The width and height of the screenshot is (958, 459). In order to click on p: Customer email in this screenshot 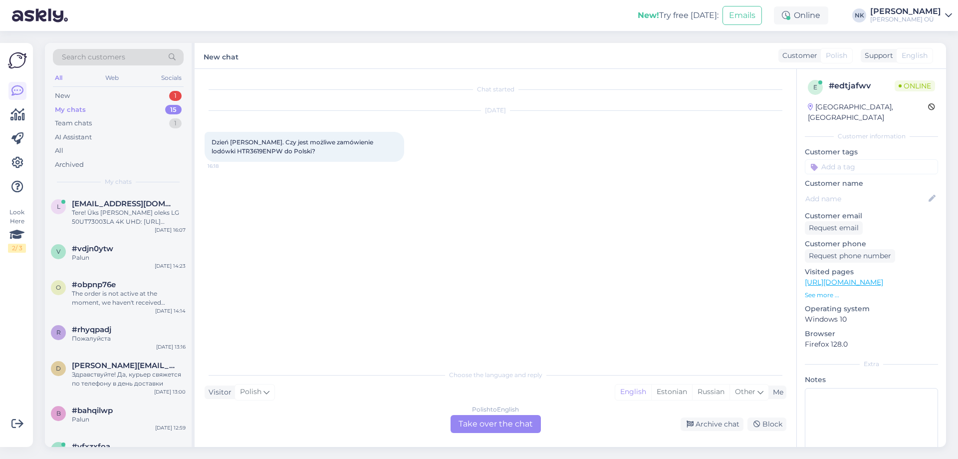, I will do `click(872, 216)`.